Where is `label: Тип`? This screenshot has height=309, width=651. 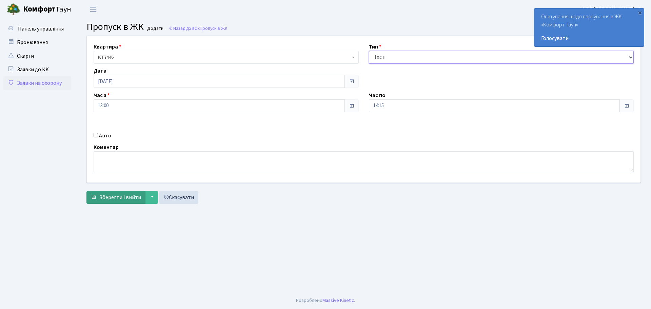 label: Тип is located at coordinates (375, 47).